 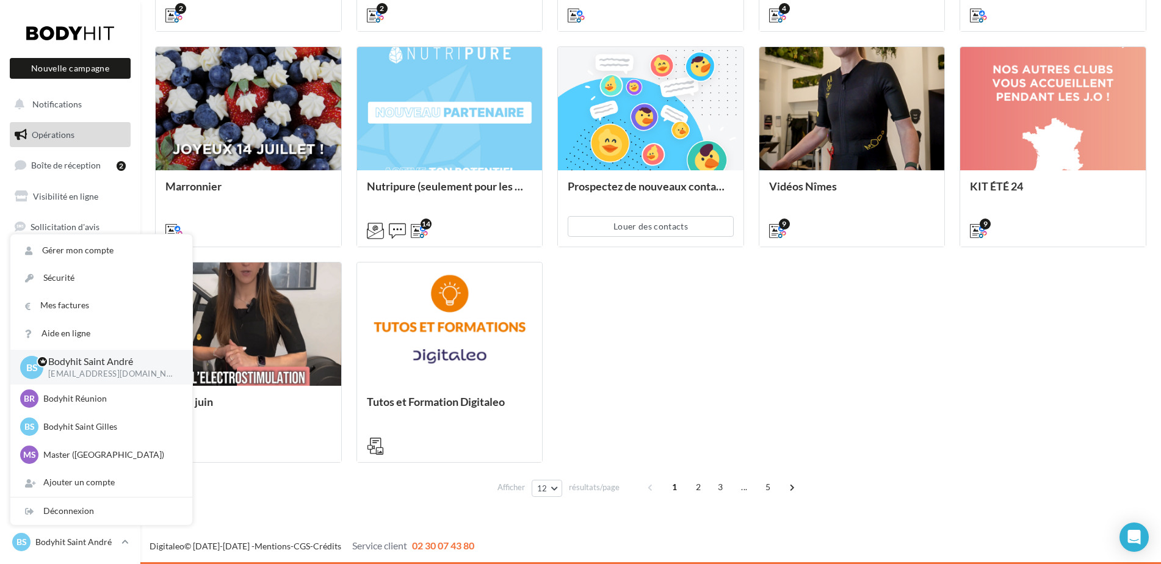 What do you see at coordinates (70, 348) in the screenshot?
I see `a: Médiathèque` at bounding box center [70, 348].